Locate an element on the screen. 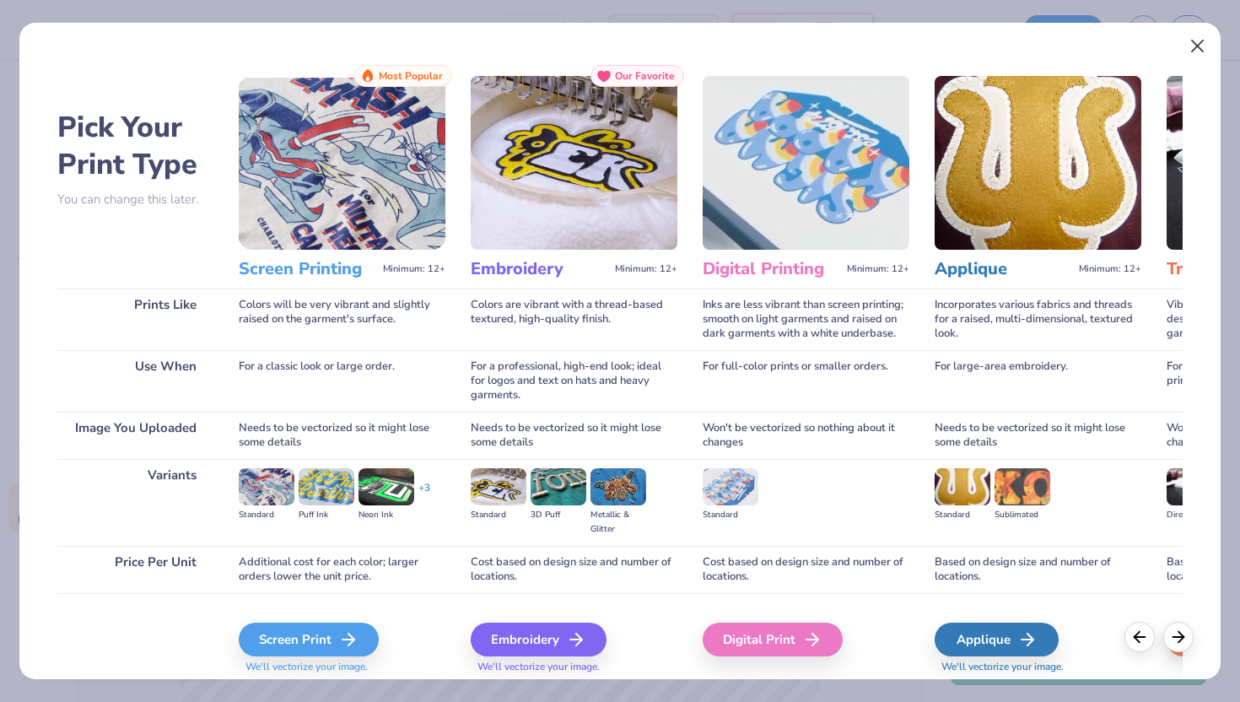  div: Prints Like is located at coordinates (135, 319).